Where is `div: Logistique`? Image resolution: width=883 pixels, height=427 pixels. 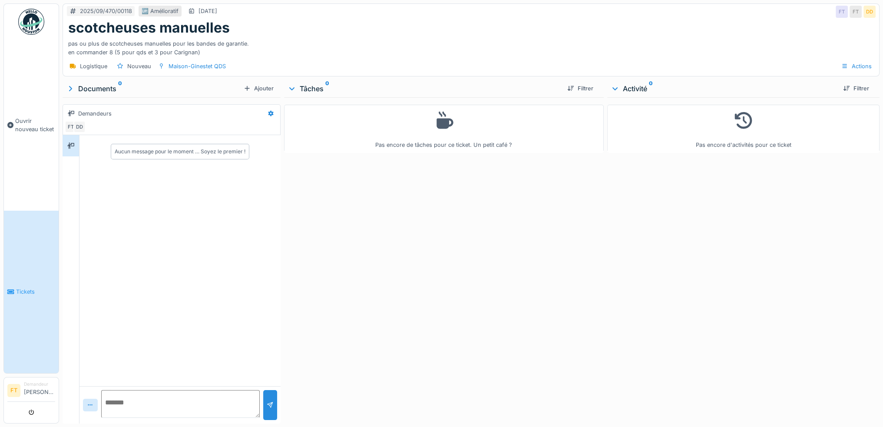
div: Logistique is located at coordinates (93, 66).